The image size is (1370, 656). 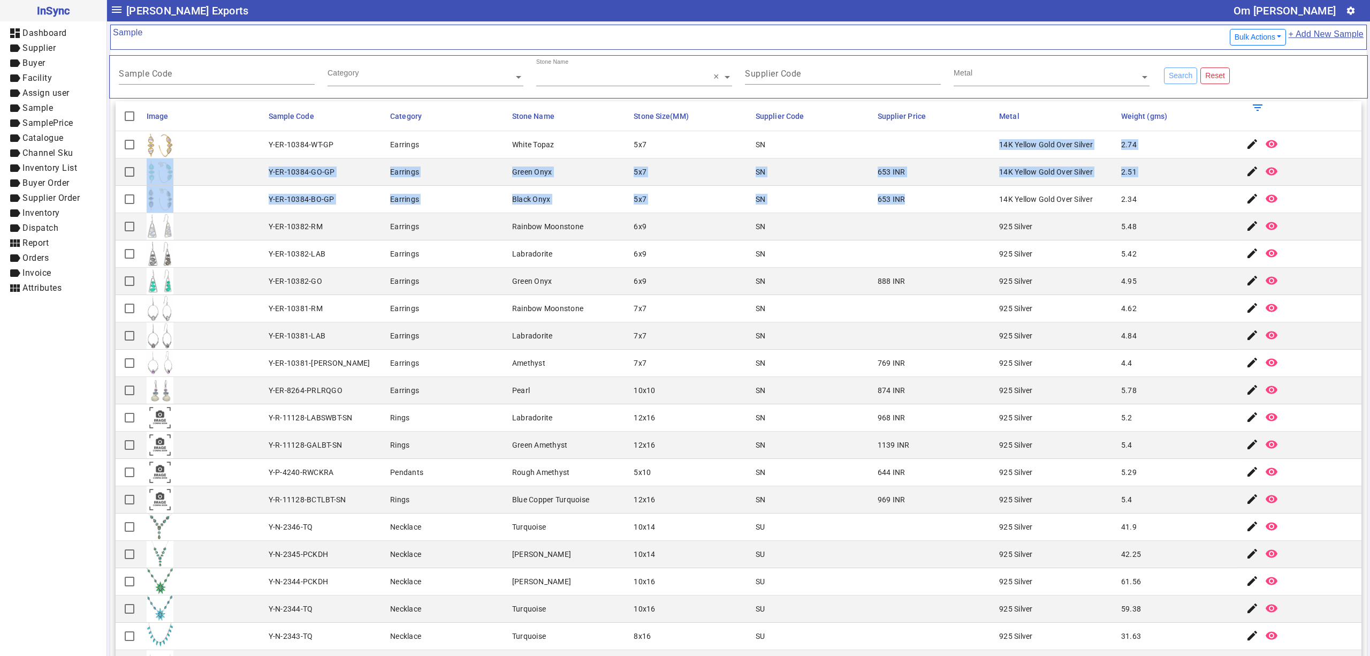 I want to click on div: 31.63, so click(x=1131, y=636).